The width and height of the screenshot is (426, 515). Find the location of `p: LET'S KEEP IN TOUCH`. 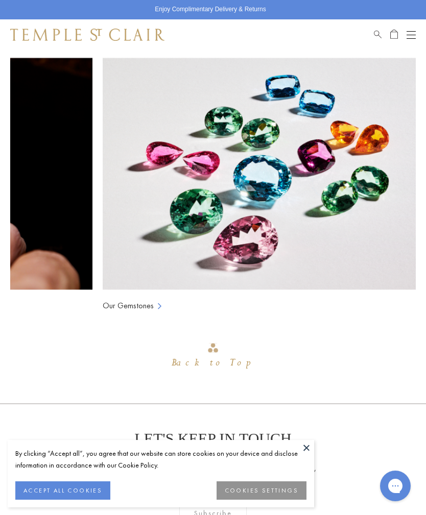

p: LET'S KEEP IN TOUCH is located at coordinates (212, 438).